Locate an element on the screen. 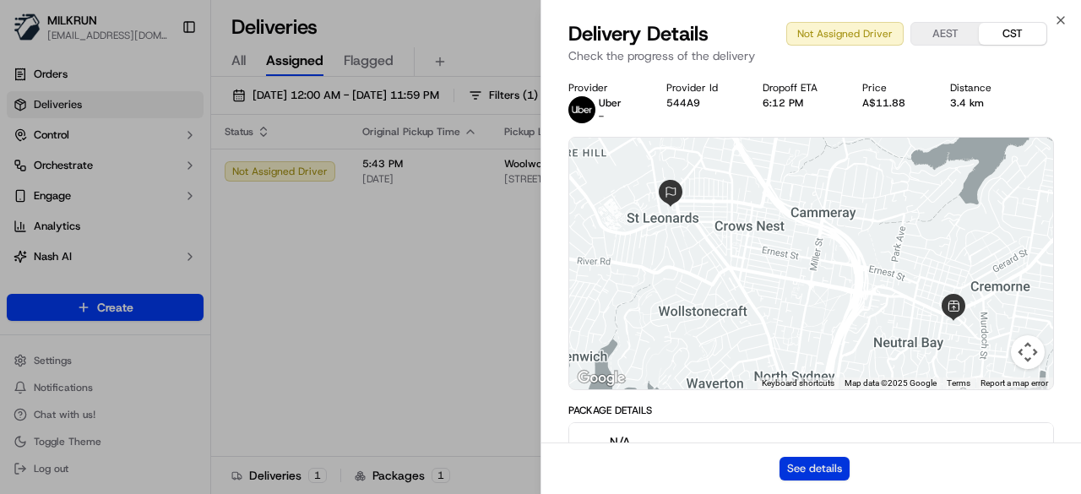 The image size is (1081, 494). button: 544A9 is located at coordinates (683, 103).